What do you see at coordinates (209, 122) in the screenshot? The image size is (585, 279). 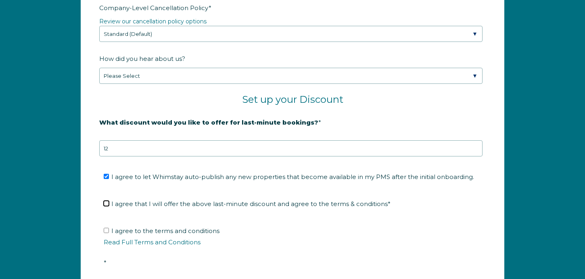 I see `strong: What discount would you like to offer for last-minute bookings?` at bounding box center [209, 122].